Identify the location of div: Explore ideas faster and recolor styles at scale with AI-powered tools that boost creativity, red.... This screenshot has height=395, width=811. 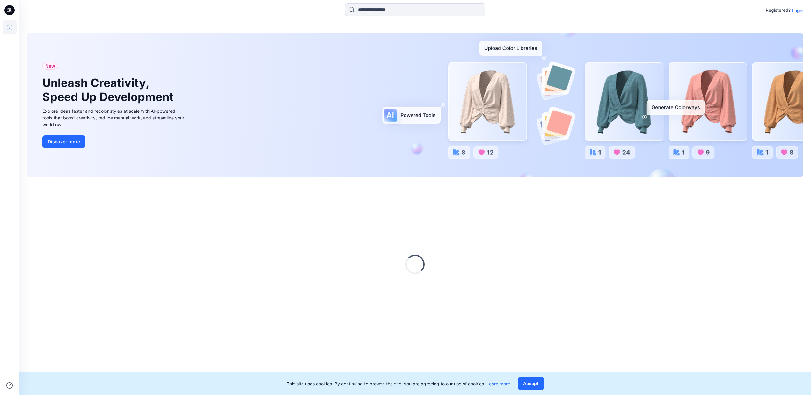
(114, 118).